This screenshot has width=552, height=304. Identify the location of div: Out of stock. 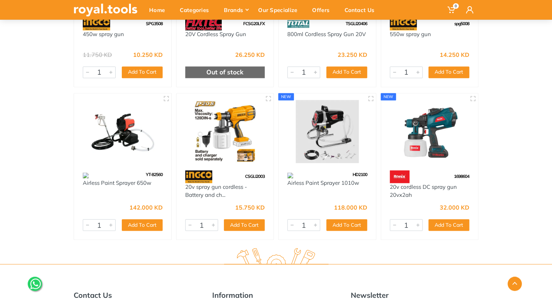
(225, 72).